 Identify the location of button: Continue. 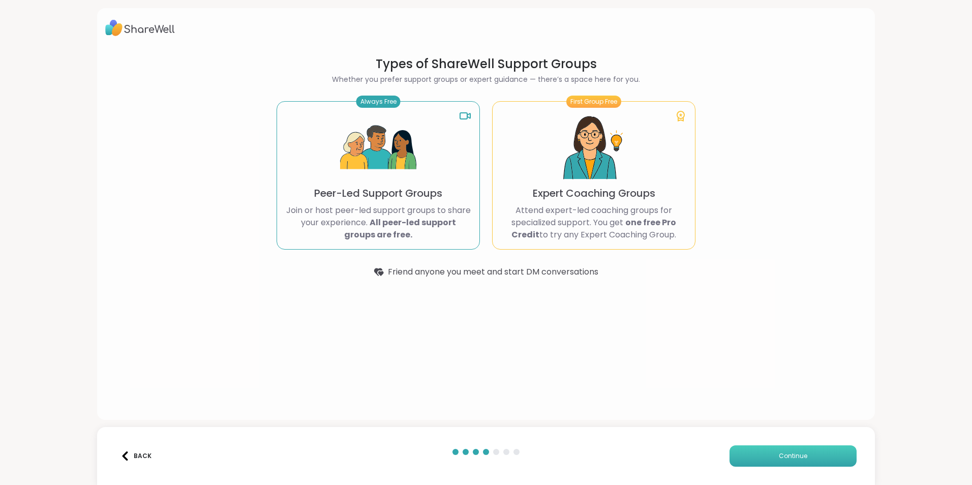
(793, 456).